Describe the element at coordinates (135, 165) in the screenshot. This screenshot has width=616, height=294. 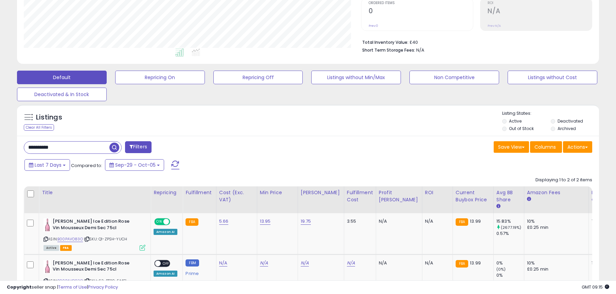
I see `button: Sep-29 - Oct-05` at that location.